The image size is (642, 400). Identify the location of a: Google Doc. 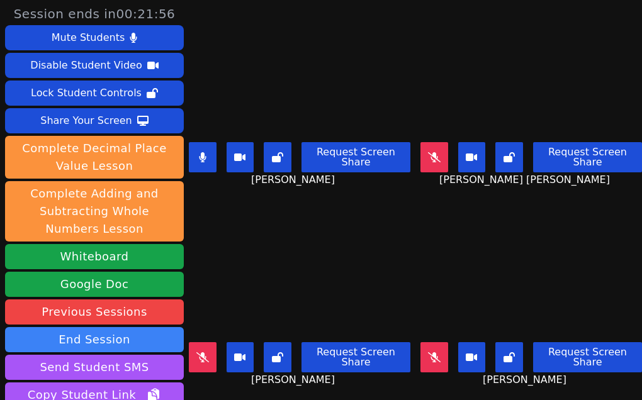
(94, 284).